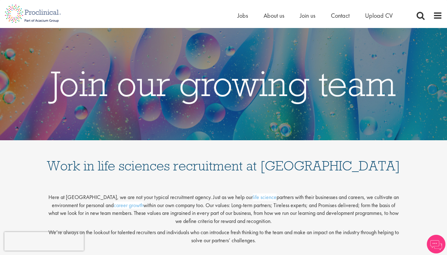  What do you see at coordinates (379, 16) in the screenshot?
I see `span: Upload CV` at bounding box center [379, 16].